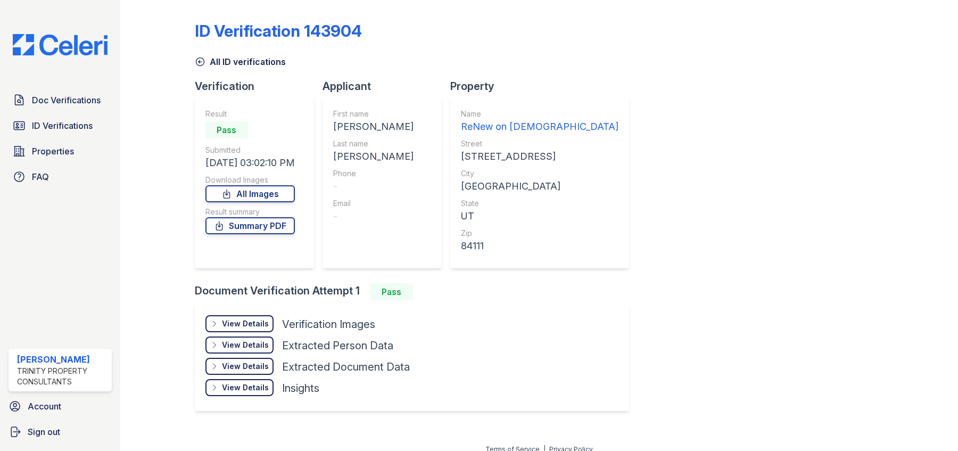 This screenshot has height=451, width=958. What do you see at coordinates (373, 203) in the screenshot?
I see `div: Email` at bounding box center [373, 203].